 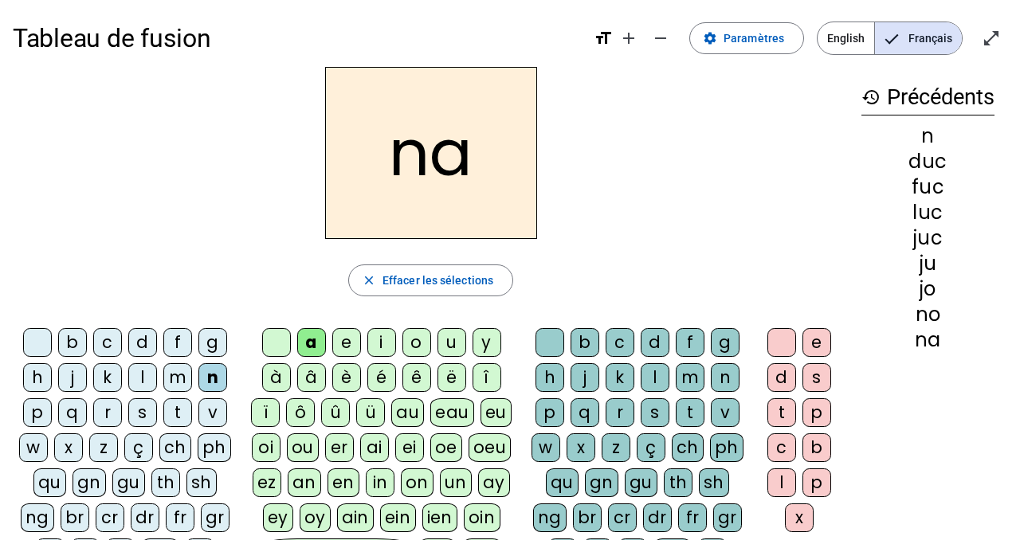 What do you see at coordinates (928, 315) in the screenshot?
I see `div: no` at bounding box center [928, 315].